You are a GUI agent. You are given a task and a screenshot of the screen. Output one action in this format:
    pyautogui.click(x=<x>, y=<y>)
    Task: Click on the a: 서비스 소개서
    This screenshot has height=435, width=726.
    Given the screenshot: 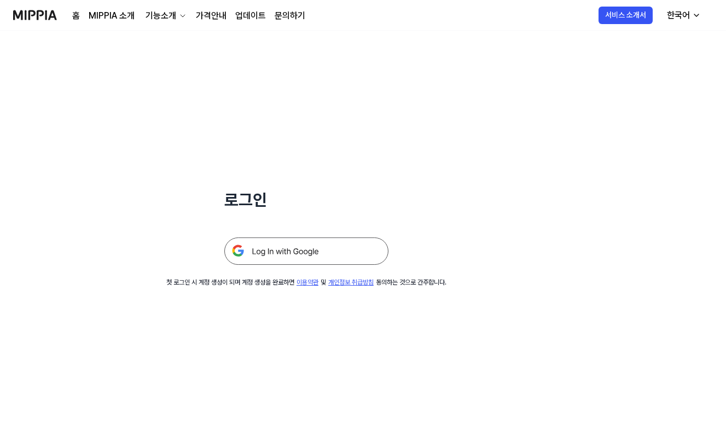 What is the action you would take?
    pyautogui.click(x=626, y=15)
    